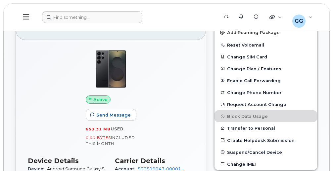 The width and height of the screenshot is (333, 171). What do you see at coordinates (265, 104) in the screenshot?
I see `button: Request Account Change` at bounding box center [265, 104].